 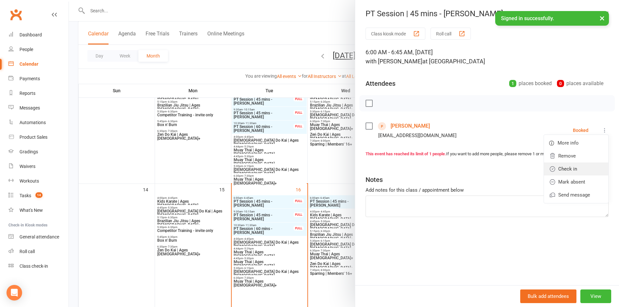 What do you see at coordinates (374, 180) in the screenshot?
I see `div: Notes` at bounding box center [374, 180].